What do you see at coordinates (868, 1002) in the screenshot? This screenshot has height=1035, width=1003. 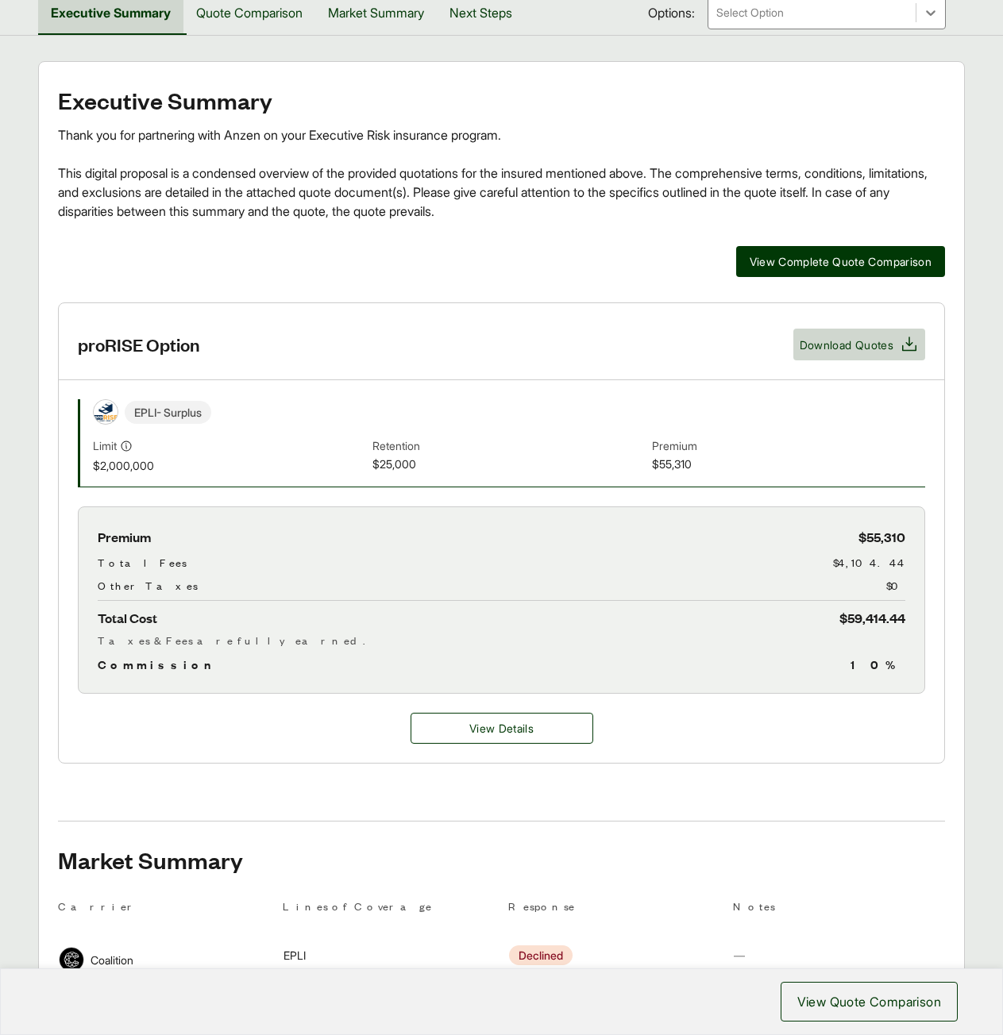 I see `button: View Quote Comparison` at bounding box center [868, 1002].